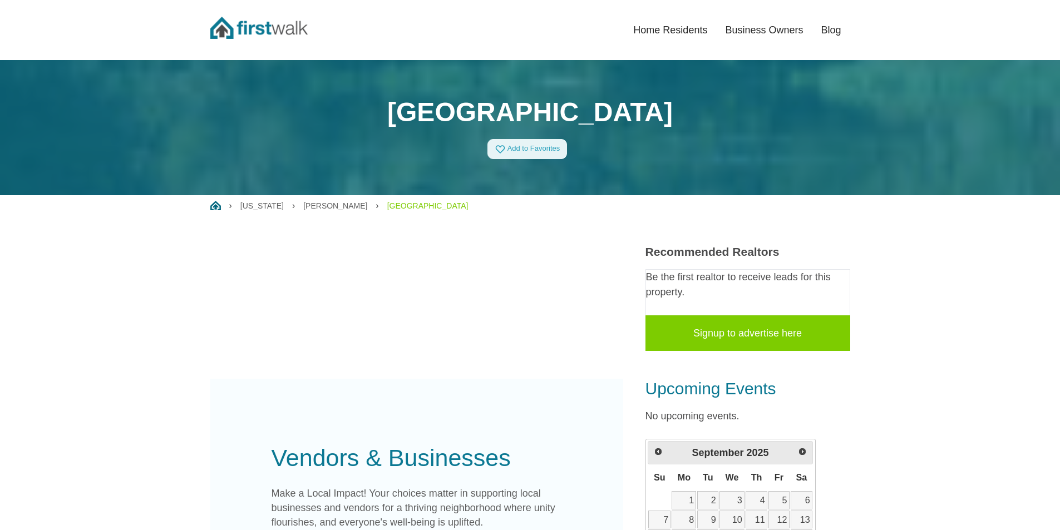  Describe the element at coordinates (707, 500) in the screenshot. I see `a: 2` at that location.